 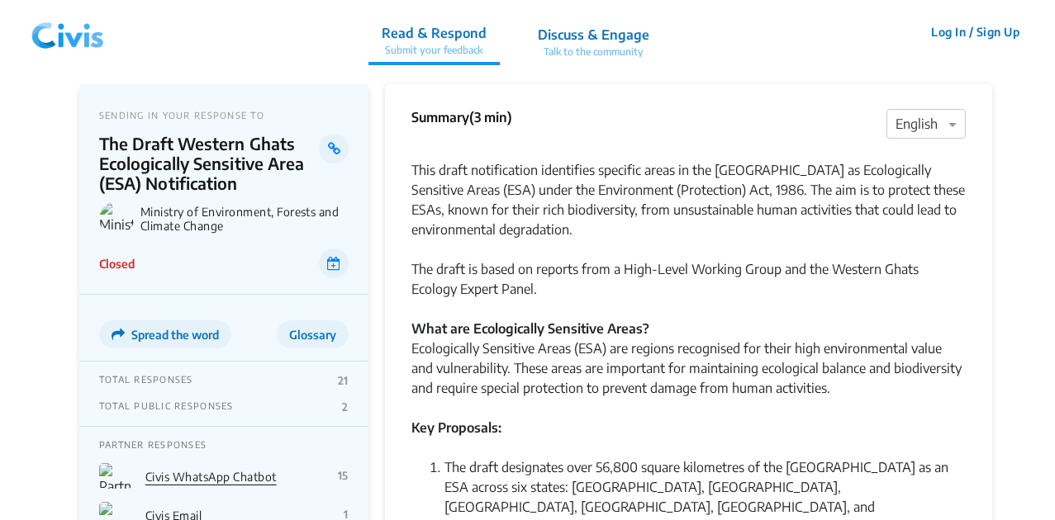 I want to click on p: TOTAL RESPONSES, so click(x=146, y=381).